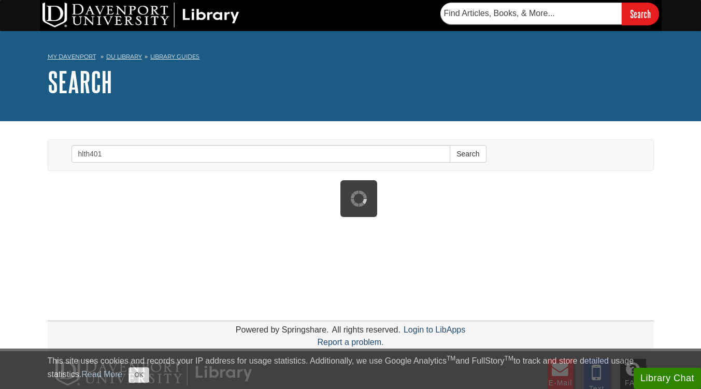 The width and height of the screenshot is (701, 389). Describe the element at coordinates (366, 330) in the screenshot. I see `div: All rights reserved.` at that location.